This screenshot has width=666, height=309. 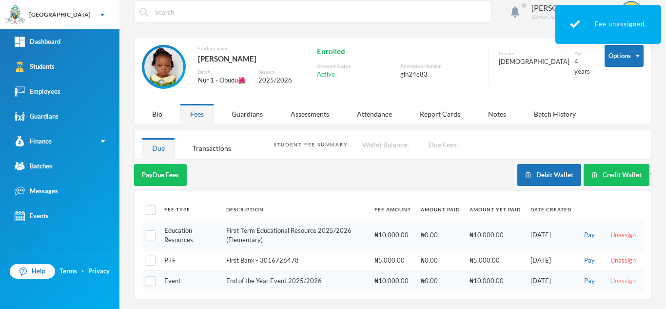 What do you see at coordinates (495, 209) in the screenshot?
I see `th: Amount Yet Paid` at bounding box center [495, 209].